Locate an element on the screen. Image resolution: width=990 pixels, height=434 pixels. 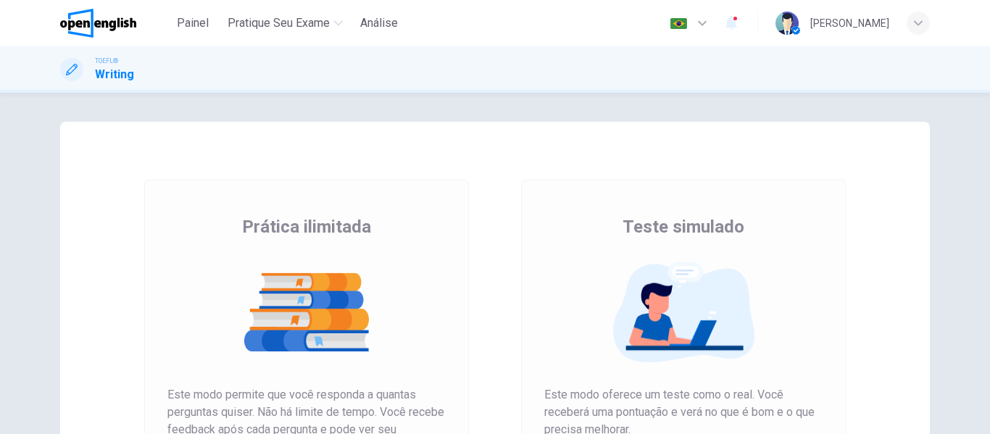
h1: Writing is located at coordinates (114, 75).